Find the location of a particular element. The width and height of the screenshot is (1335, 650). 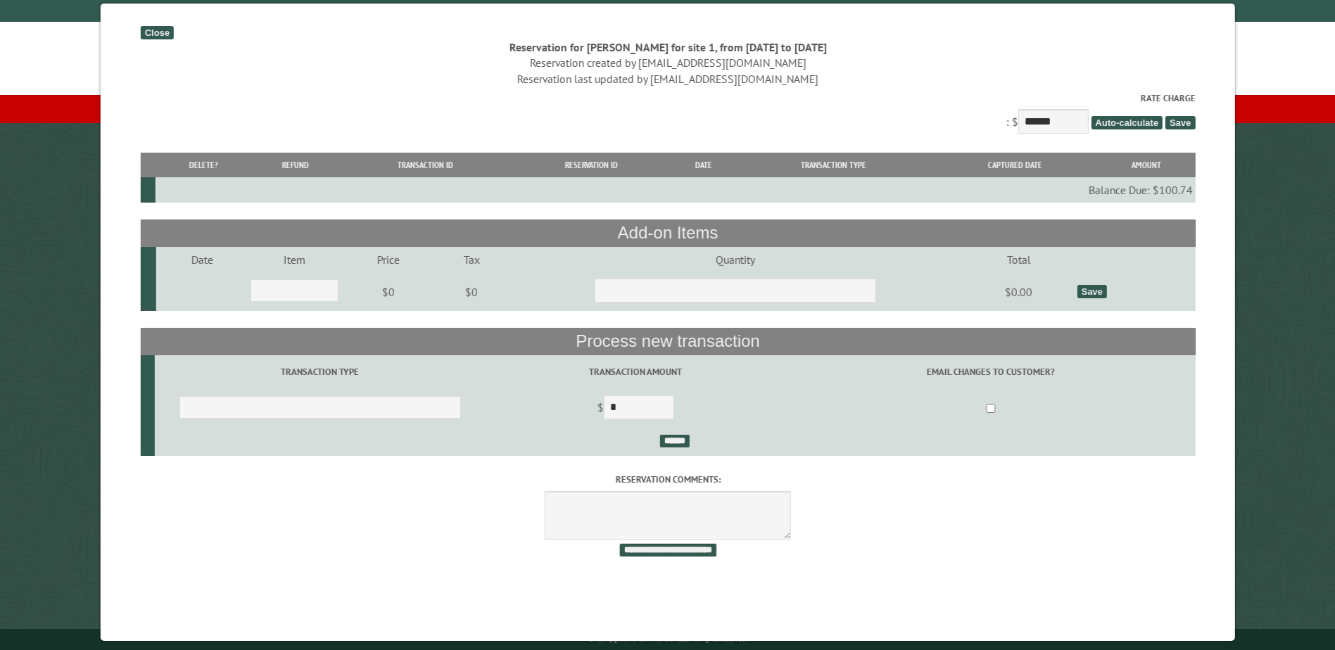

td: Tax is located at coordinates (471, 260).